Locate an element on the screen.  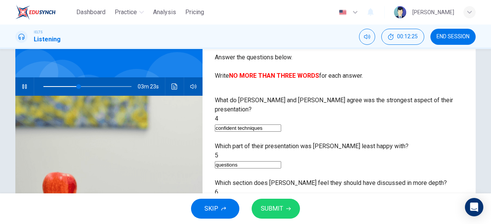
div: Mute is located at coordinates (367, 37).